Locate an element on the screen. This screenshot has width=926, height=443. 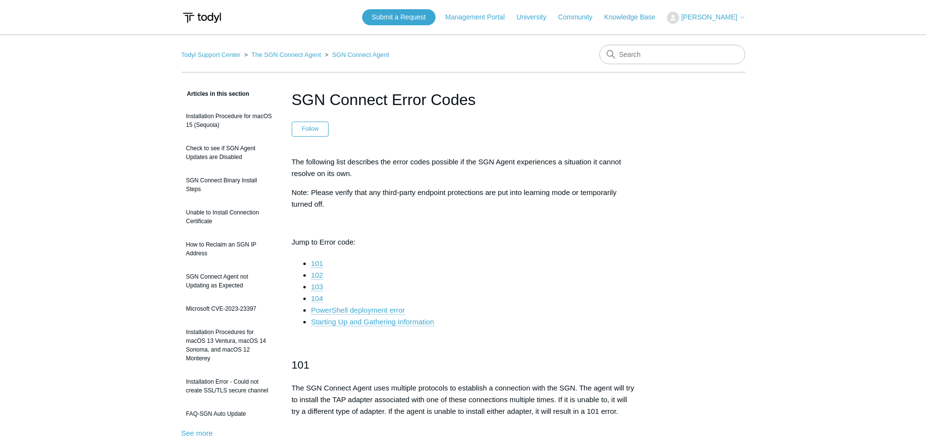
a: How to Reclaim an SGN IP Address is located at coordinates (229, 249).